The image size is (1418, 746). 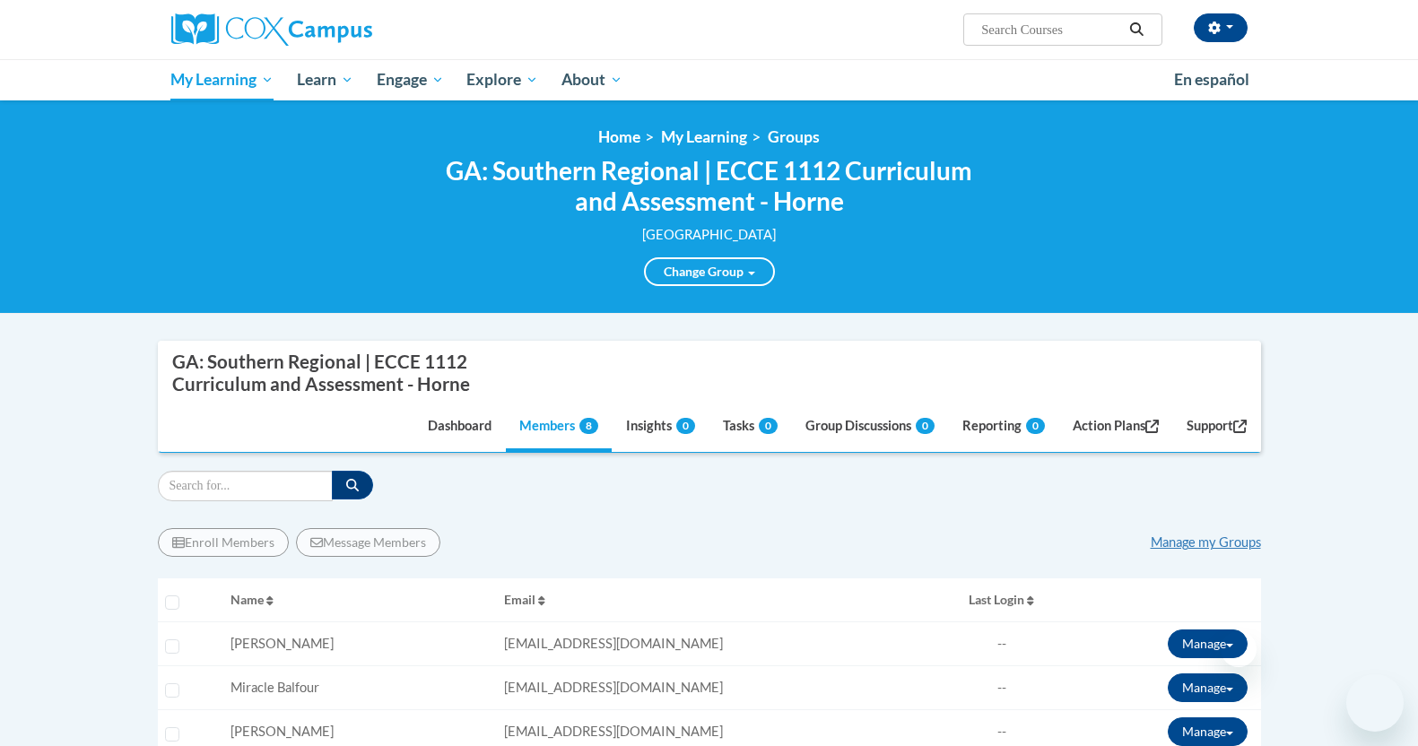 I want to click on span: Email, so click(x=519, y=599).